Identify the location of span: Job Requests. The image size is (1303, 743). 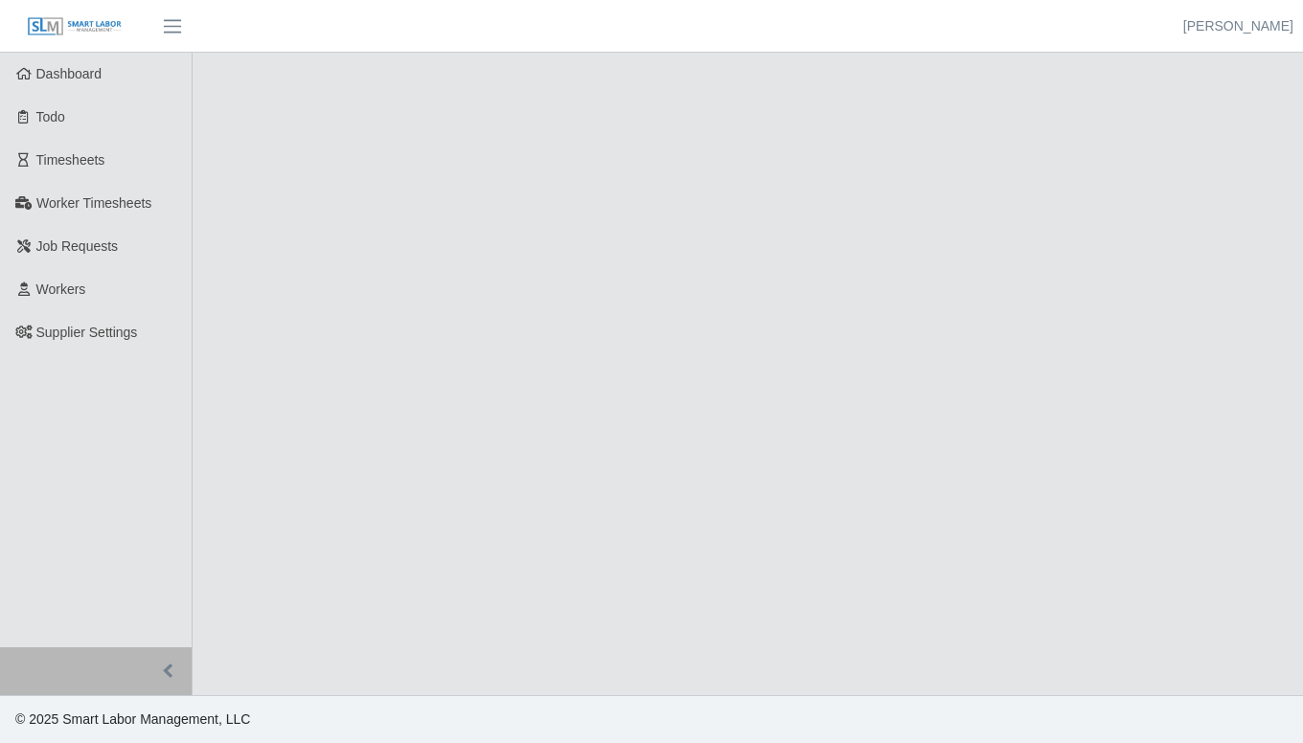
(78, 246).